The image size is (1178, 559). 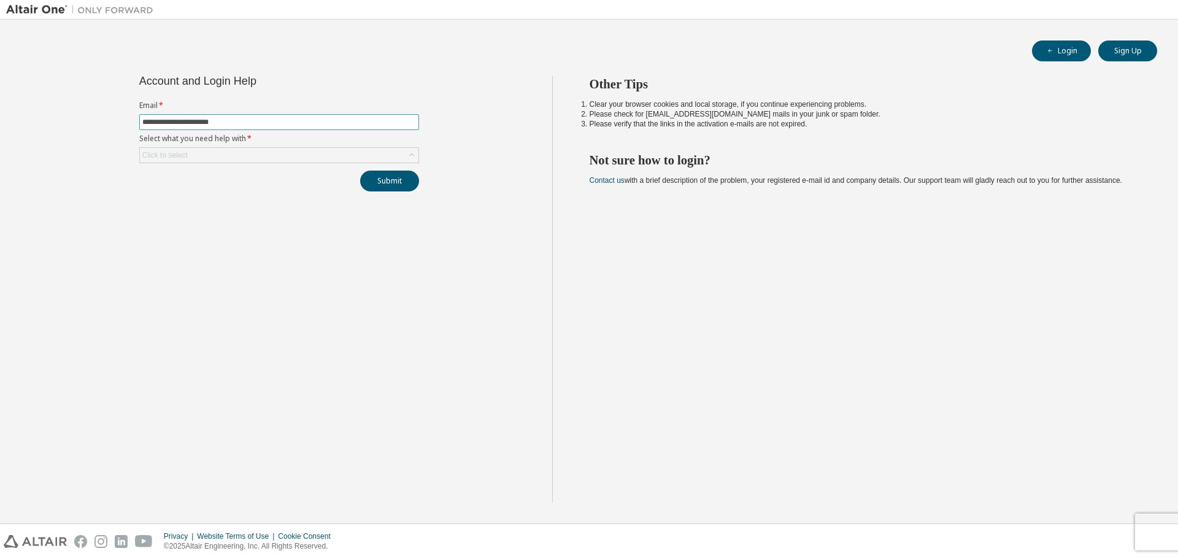 What do you see at coordinates (1061, 51) in the screenshot?
I see `button: Login` at bounding box center [1061, 51].